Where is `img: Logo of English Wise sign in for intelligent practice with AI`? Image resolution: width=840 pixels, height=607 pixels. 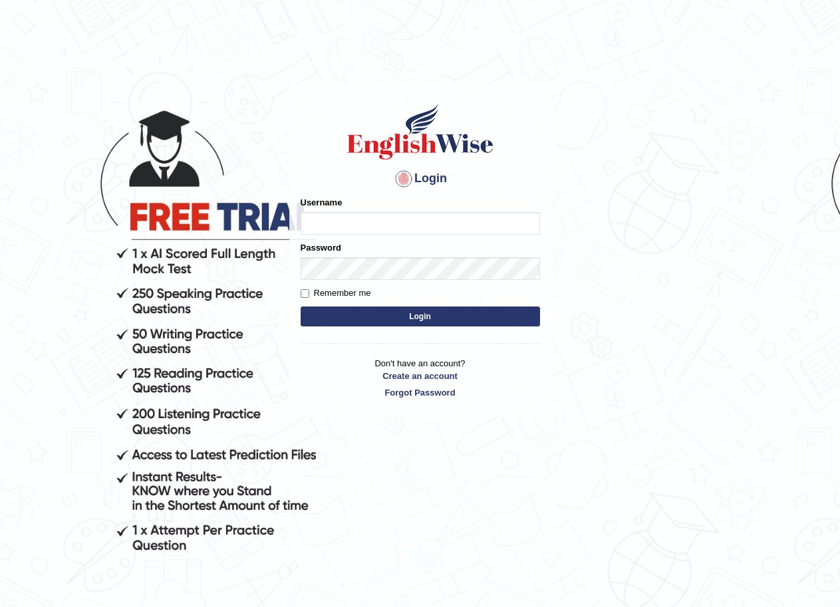
img: Logo of English Wise sign in for intelligent practice with AI is located at coordinates (420, 132).